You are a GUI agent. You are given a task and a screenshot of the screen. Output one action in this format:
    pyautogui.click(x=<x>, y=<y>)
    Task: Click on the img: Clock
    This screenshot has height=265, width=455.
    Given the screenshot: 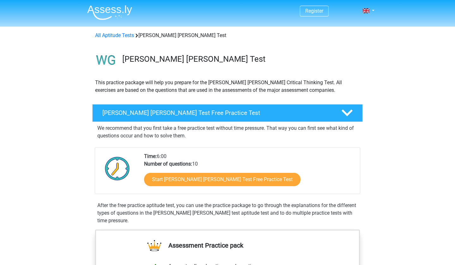 What is the action you would take?
    pyautogui.click(x=117, y=168)
    